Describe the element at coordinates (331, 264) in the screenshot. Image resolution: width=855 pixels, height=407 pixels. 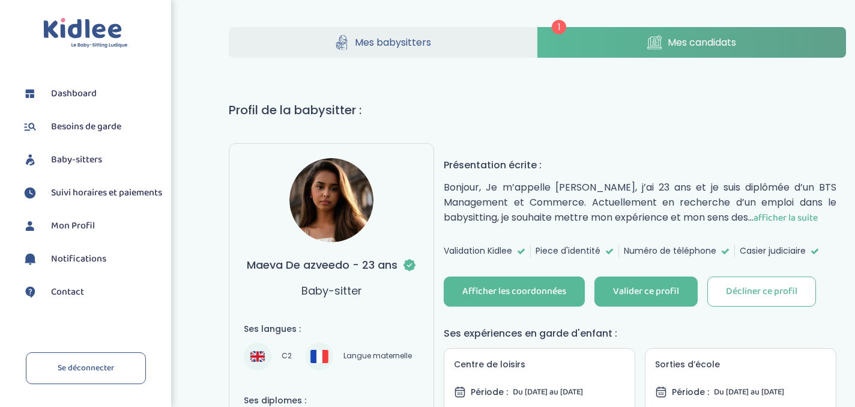
I see `h3: Maeva De azveedo - 23 ans` at that location.